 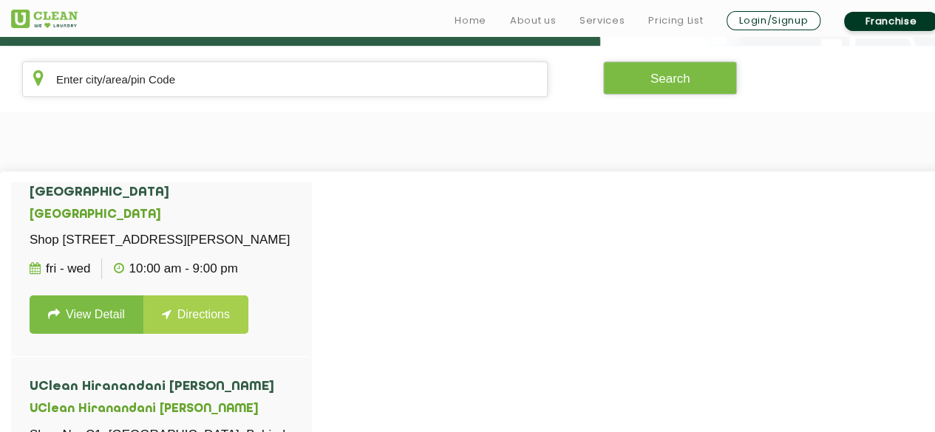 I want to click on a: View Detail, so click(x=86, y=315).